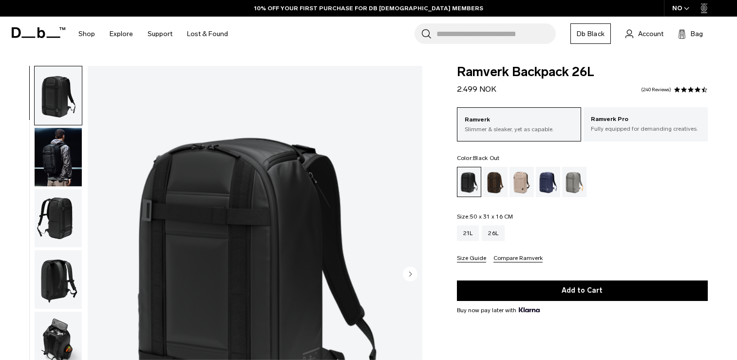 This screenshot has width=737, height=360. Describe the element at coordinates (477, 89) in the screenshot. I see `span: 2.499 NOK` at that location.